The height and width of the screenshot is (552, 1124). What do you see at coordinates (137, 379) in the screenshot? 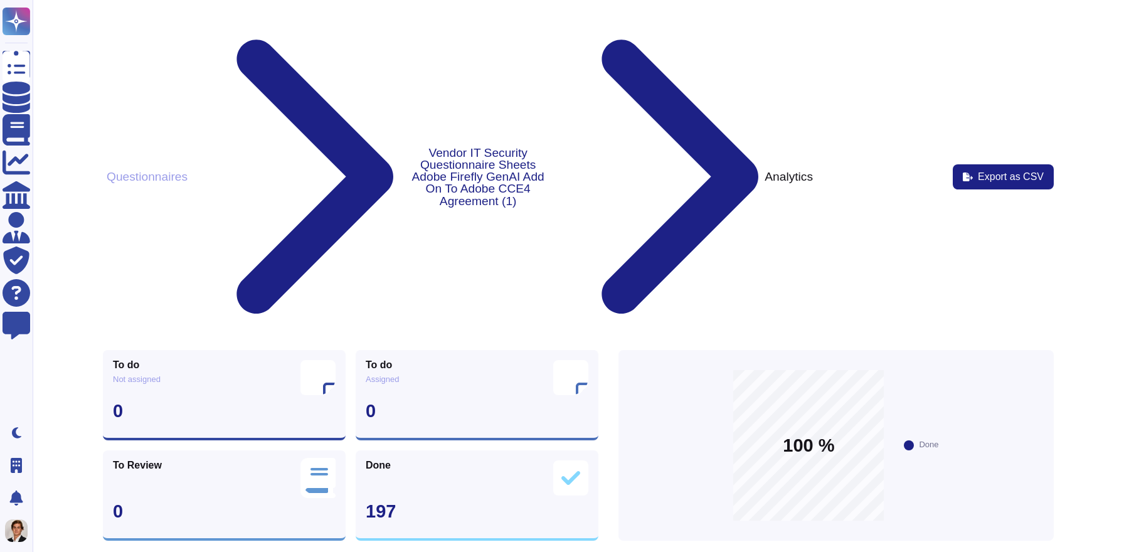
I see `span: Not assigned` at bounding box center [137, 379].